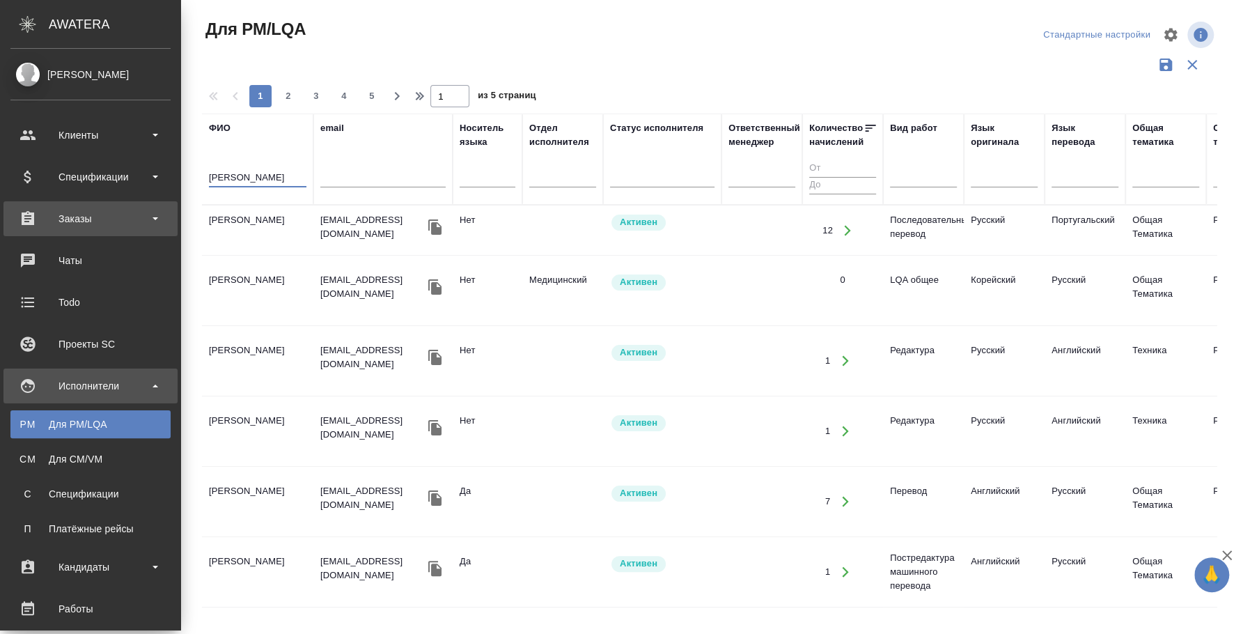 Image resolution: width=1243 pixels, height=634 pixels. What do you see at coordinates (219, 128) in the screenshot?
I see `div: ФИО` at bounding box center [219, 128].